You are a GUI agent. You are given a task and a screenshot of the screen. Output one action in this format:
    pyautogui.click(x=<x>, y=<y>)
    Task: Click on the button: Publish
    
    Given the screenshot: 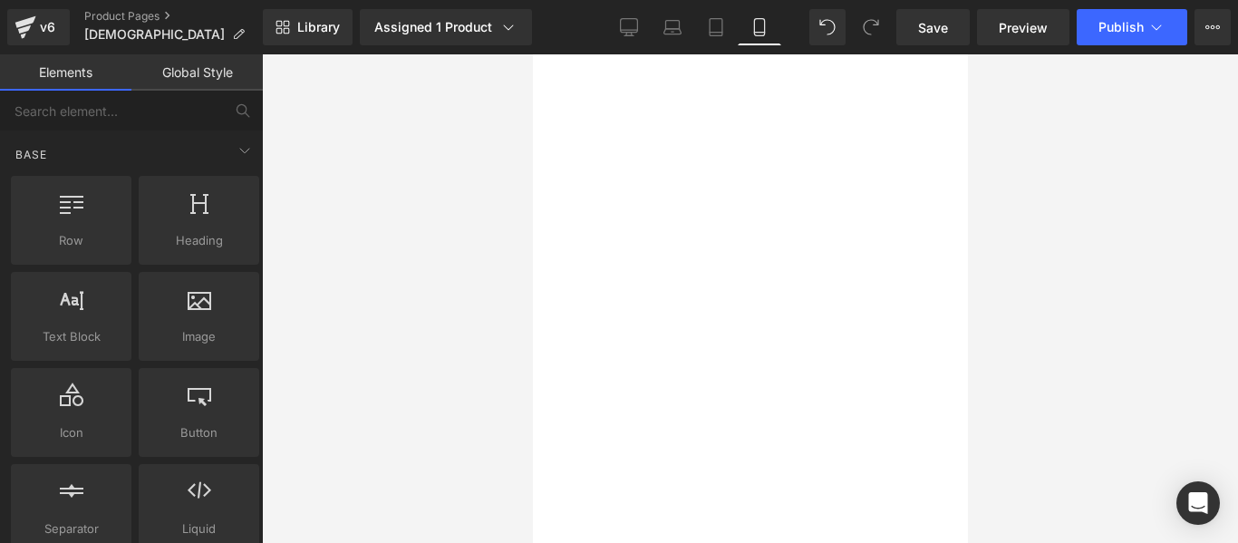 What is the action you would take?
    pyautogui.click(x=1132, y=27)
    